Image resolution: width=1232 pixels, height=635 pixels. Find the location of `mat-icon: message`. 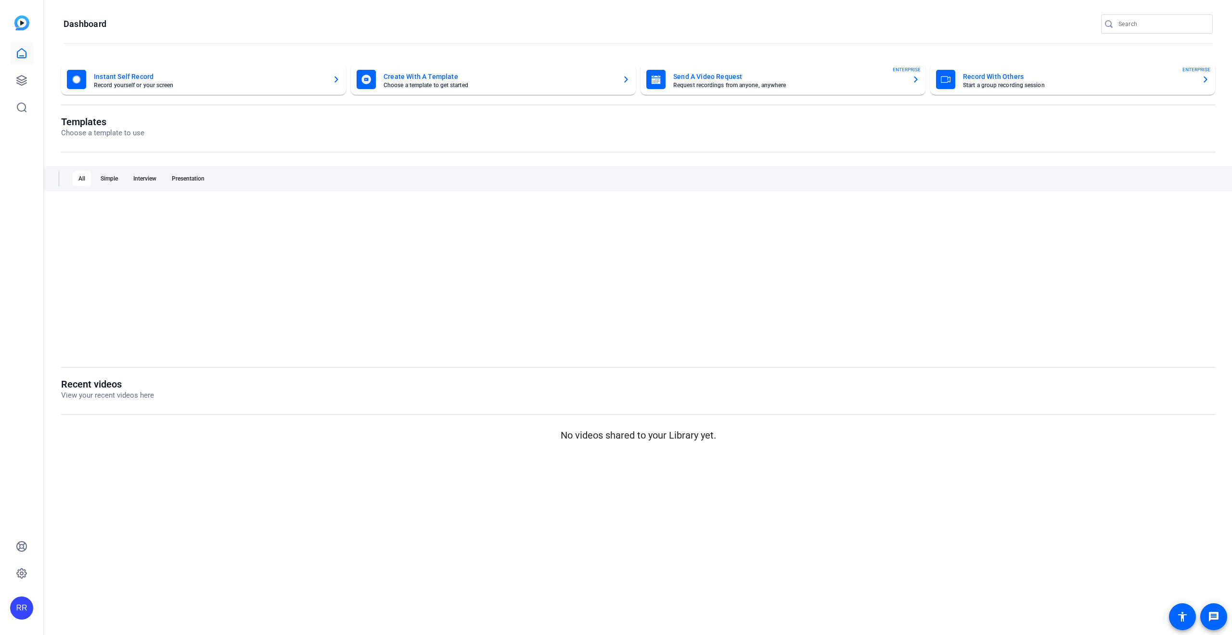

mat-icon: message is located at coordinates (1214, 617).